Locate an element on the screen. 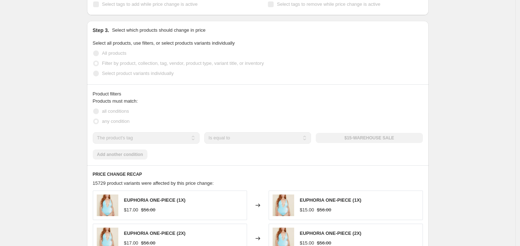 This screenshot has height=246, width=520. span: Select all products, use filters, or select products variants individually is located at coordinates (164, 43).